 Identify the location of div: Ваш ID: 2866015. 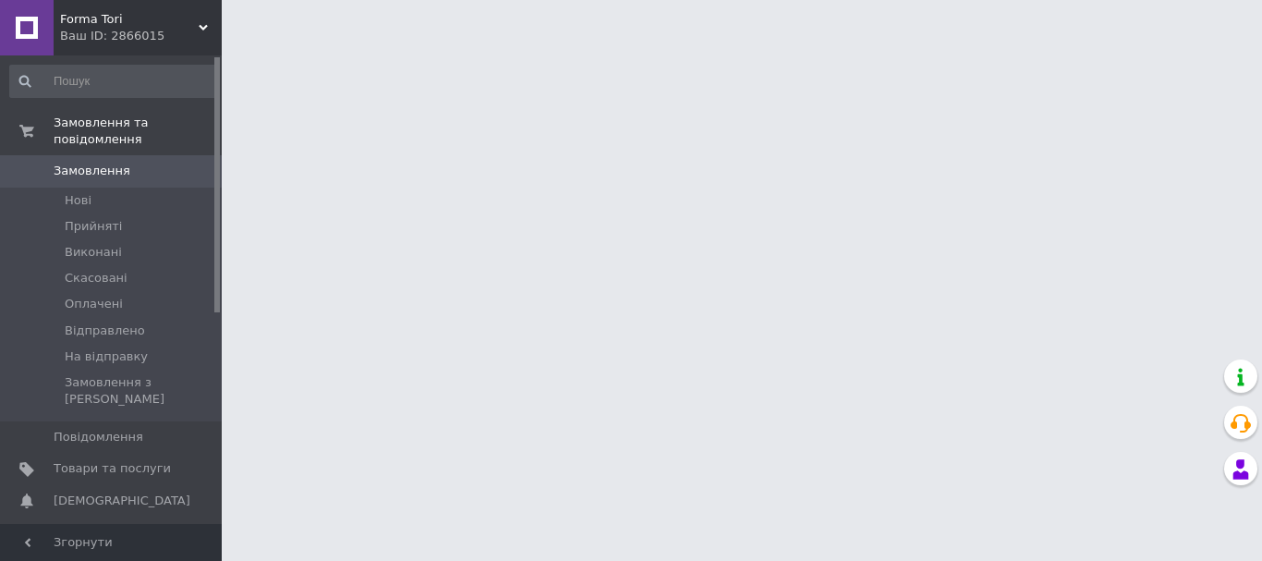
(140, 36).